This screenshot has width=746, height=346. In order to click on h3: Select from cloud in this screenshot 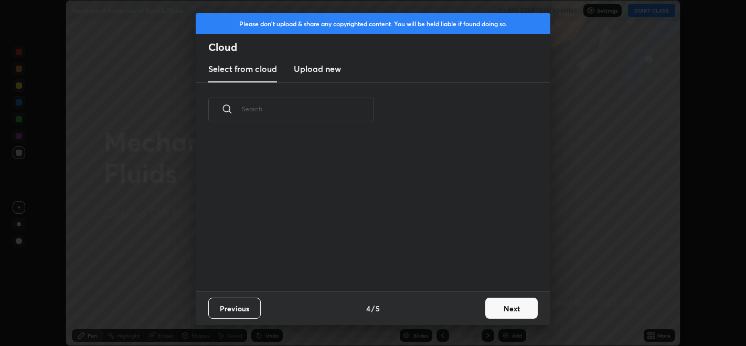, I will do `click(242, 69)`.